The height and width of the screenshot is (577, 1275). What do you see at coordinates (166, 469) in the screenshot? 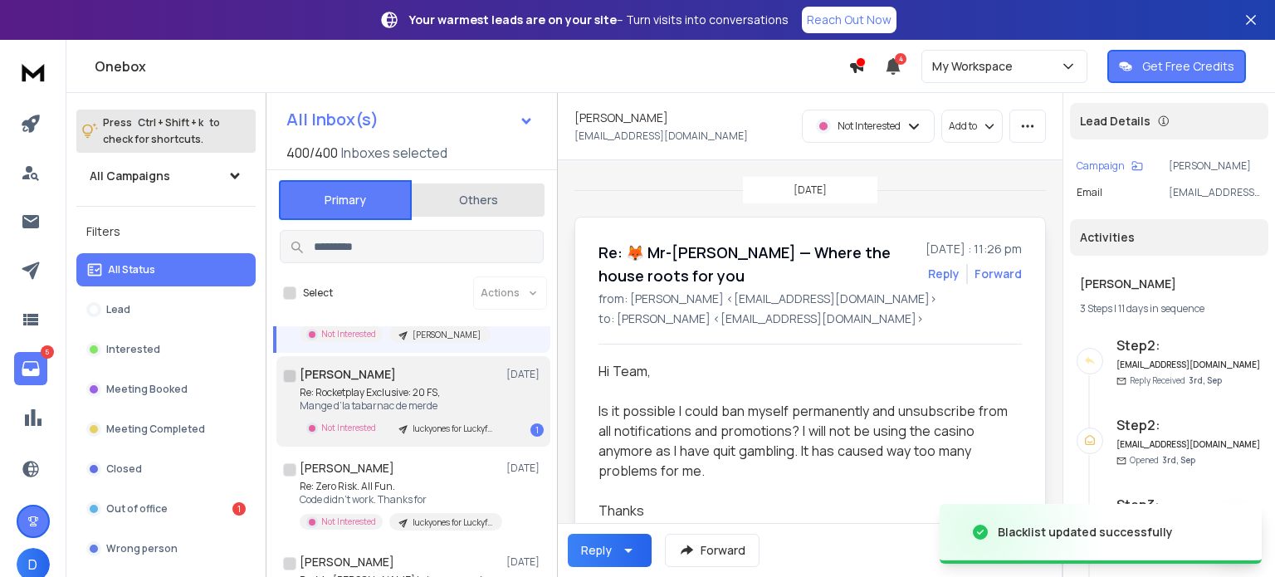
I see `button: Closed` at bounding box center [166, 469].